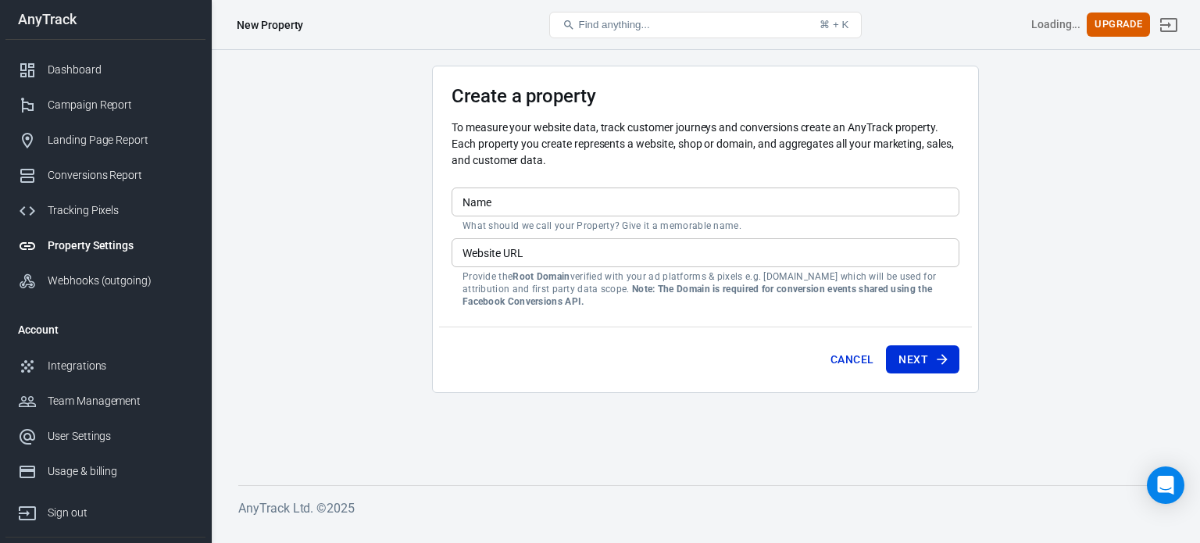 The image size is (1200, 543). I want to click on a: Property Settings, so click(105, 245).